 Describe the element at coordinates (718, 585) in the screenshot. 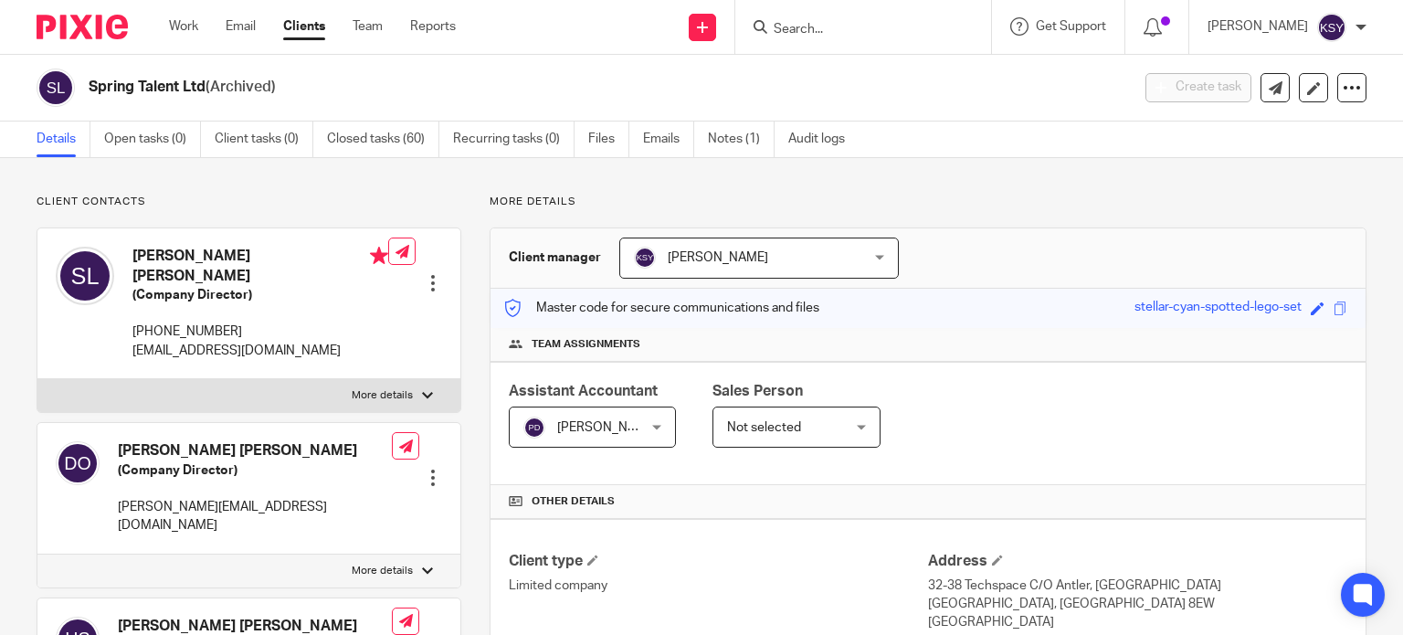

I see `p: Limited company` at that location.